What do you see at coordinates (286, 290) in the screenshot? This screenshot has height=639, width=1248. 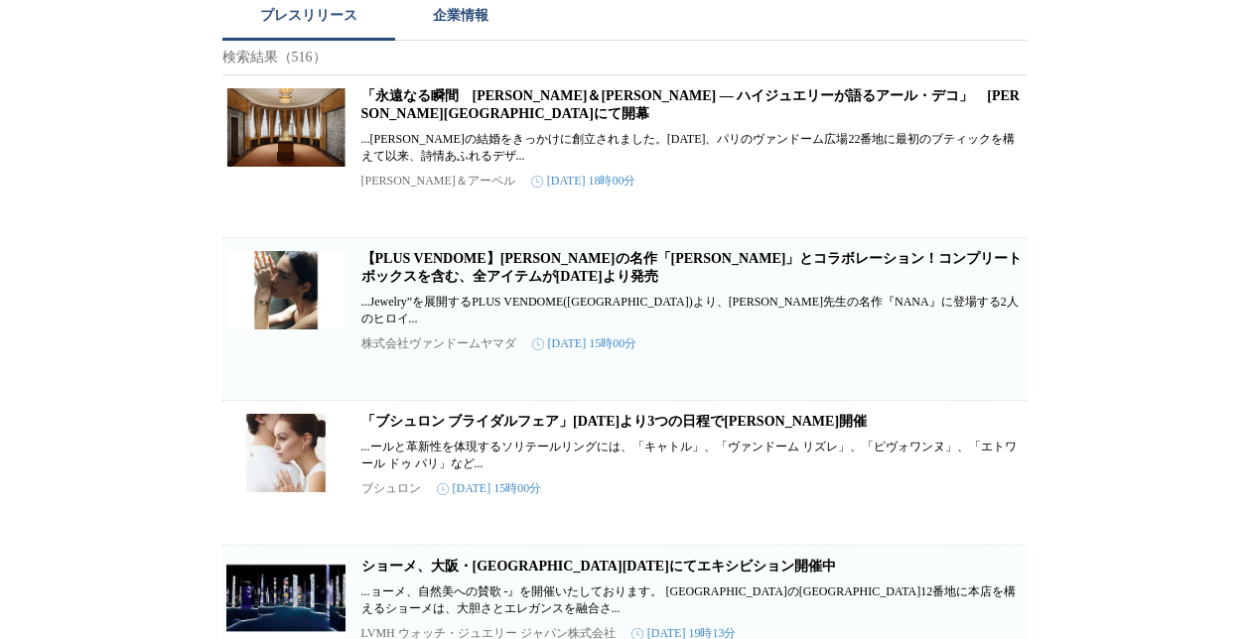 I see `img: 【PLUS VENDOME】矢沢あいの名作「NANA」とコラボレーション！コンプリートボックスを含む、全アイテムが10月3日より発売` at bounding box center [286, 290].